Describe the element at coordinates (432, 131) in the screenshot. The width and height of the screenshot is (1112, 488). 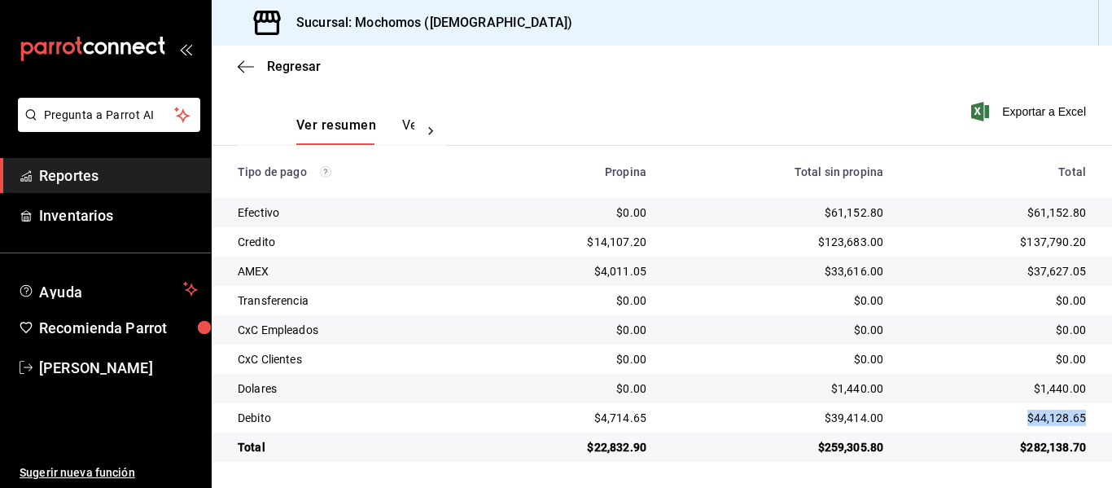
I see `button: Ver pagos` at that location.